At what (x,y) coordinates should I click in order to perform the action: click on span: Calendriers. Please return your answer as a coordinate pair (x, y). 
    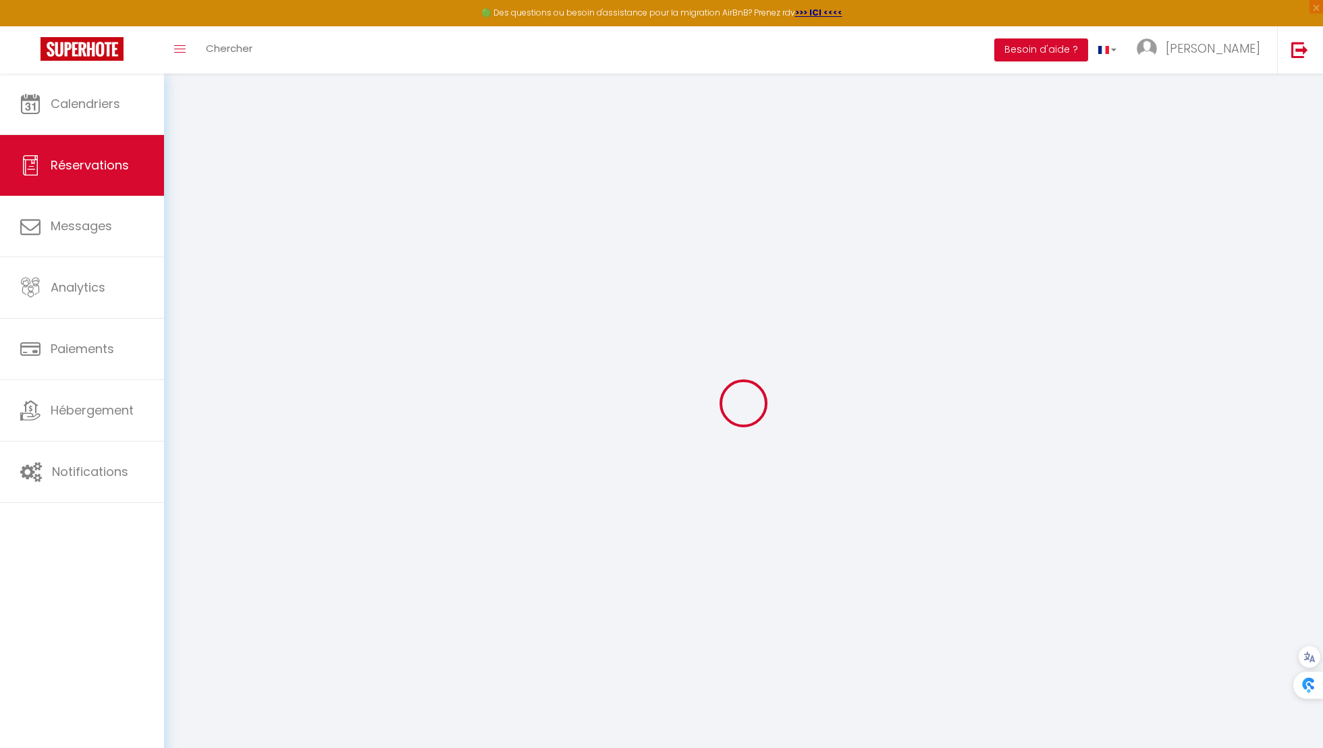
    Looking at the image, I should click on (85, 103).